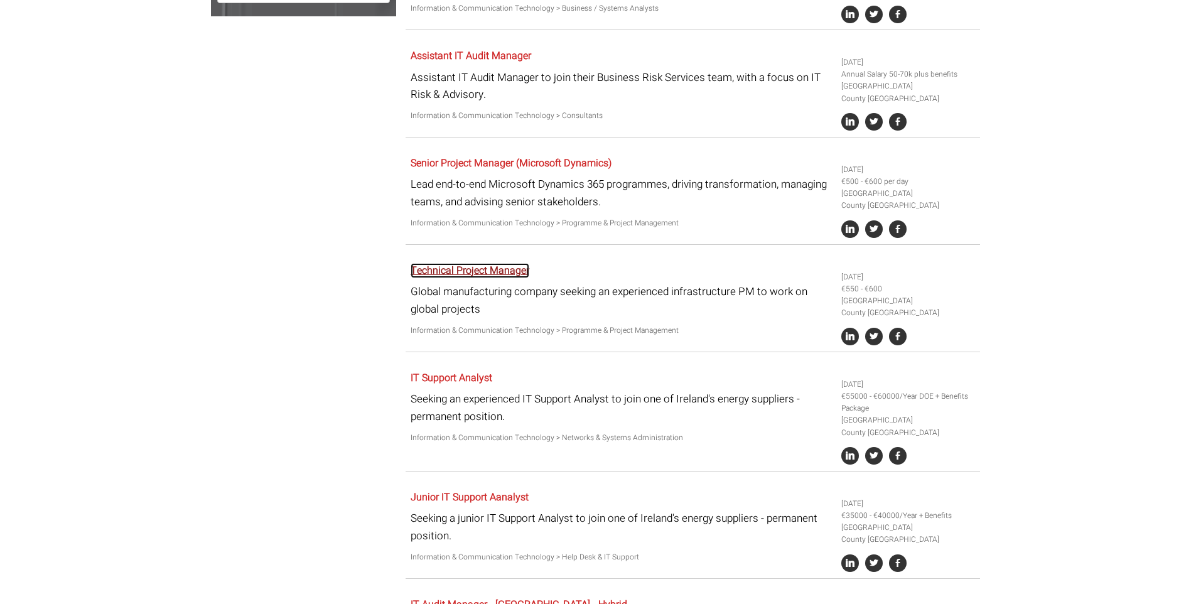  What do you see at coordinates (621, 193) in the screenshot?
I see `p: Lead end-to-end Microsoft Dynamics 365 programmes, driving transformation, managing teams, and ad...` at bounding box center [621, 193].